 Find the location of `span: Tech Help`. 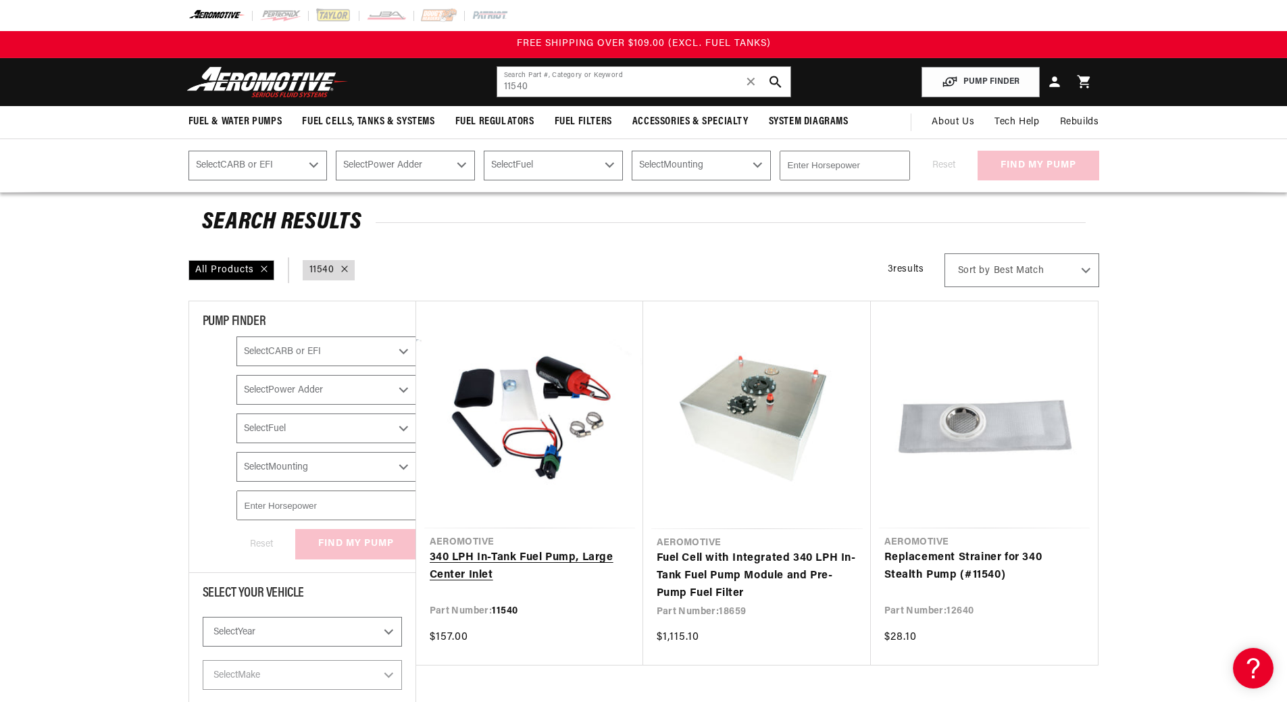

span: Tech Help is located at coordinates (1017, 122).